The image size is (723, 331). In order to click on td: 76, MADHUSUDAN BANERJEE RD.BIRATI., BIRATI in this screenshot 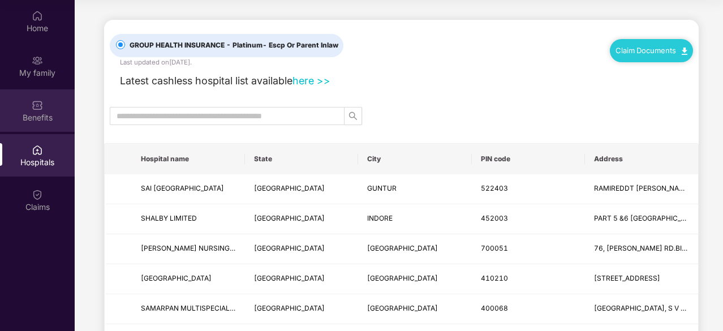, I will do `click(641, 249)`.